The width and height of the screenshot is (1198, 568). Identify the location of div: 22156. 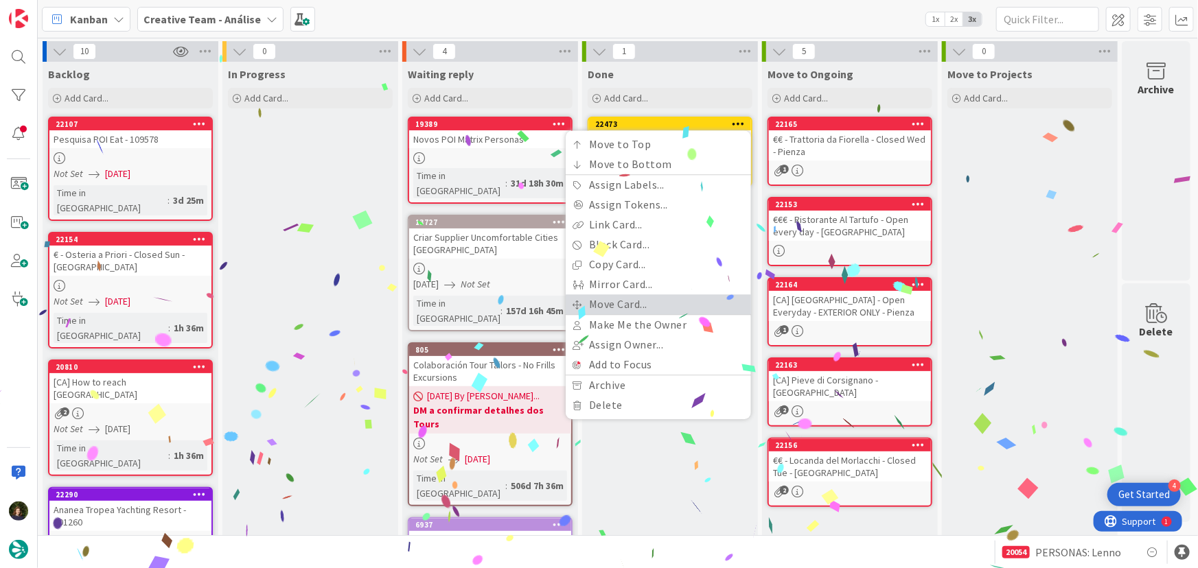
(850, 445).